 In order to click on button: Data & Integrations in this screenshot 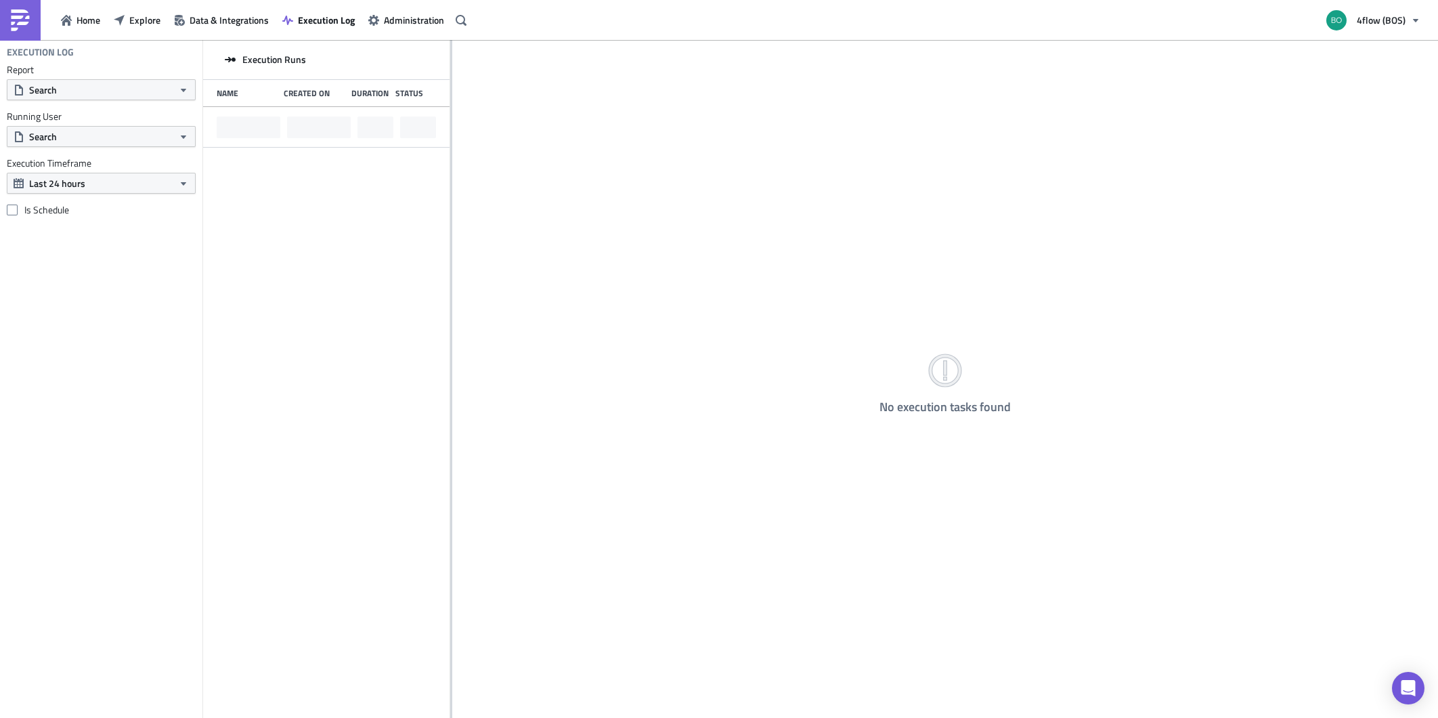, I will do `click(221, 20)`.